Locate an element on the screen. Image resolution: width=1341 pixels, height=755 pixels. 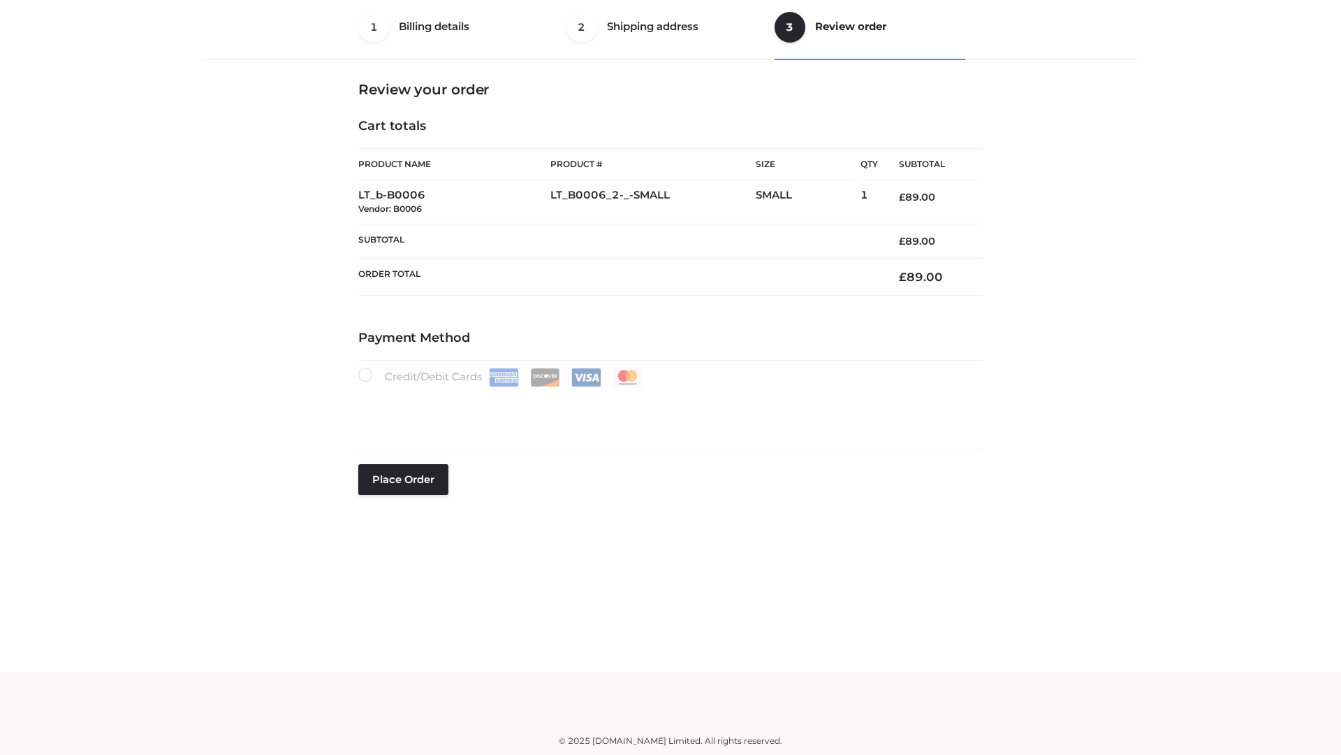
th: Size is located at coordinates (805, 164).